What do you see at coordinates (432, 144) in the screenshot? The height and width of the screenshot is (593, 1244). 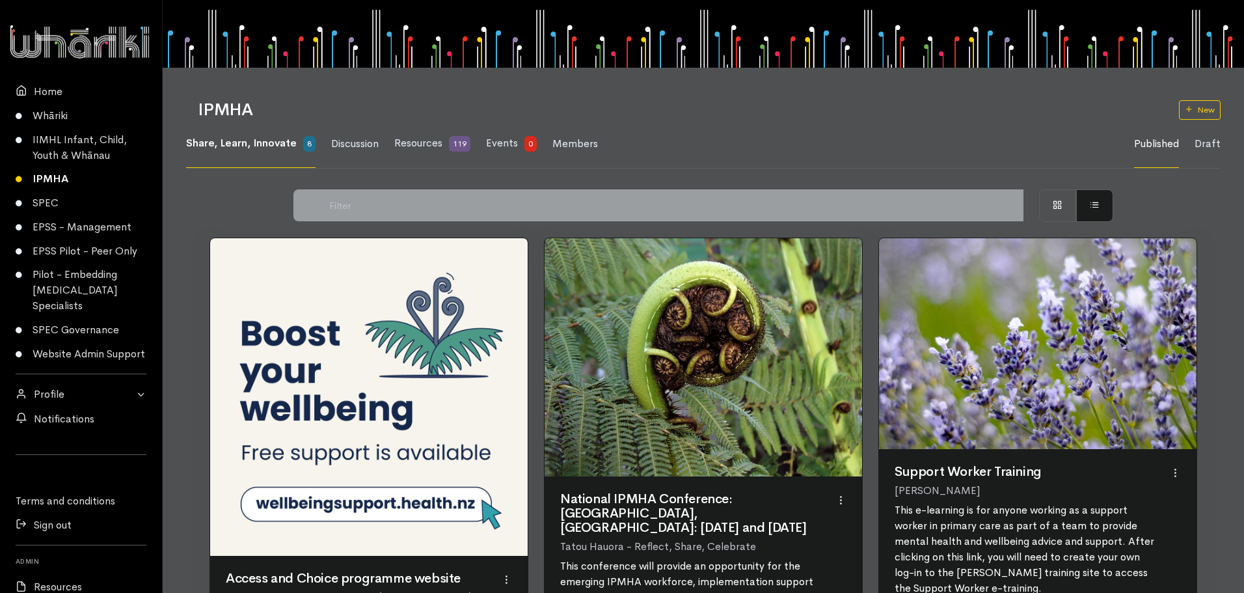 I see `a: Resources 119` at bounding box center [432, 144].